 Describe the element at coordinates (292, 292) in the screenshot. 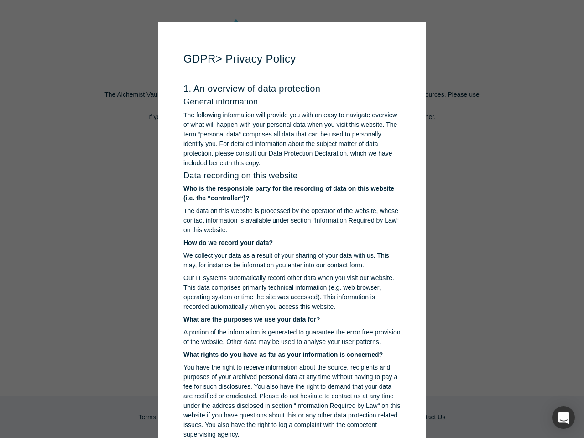

I see `p: Our IT systems automatically record other data when you visit our website. This data comprises pr...` at that location.